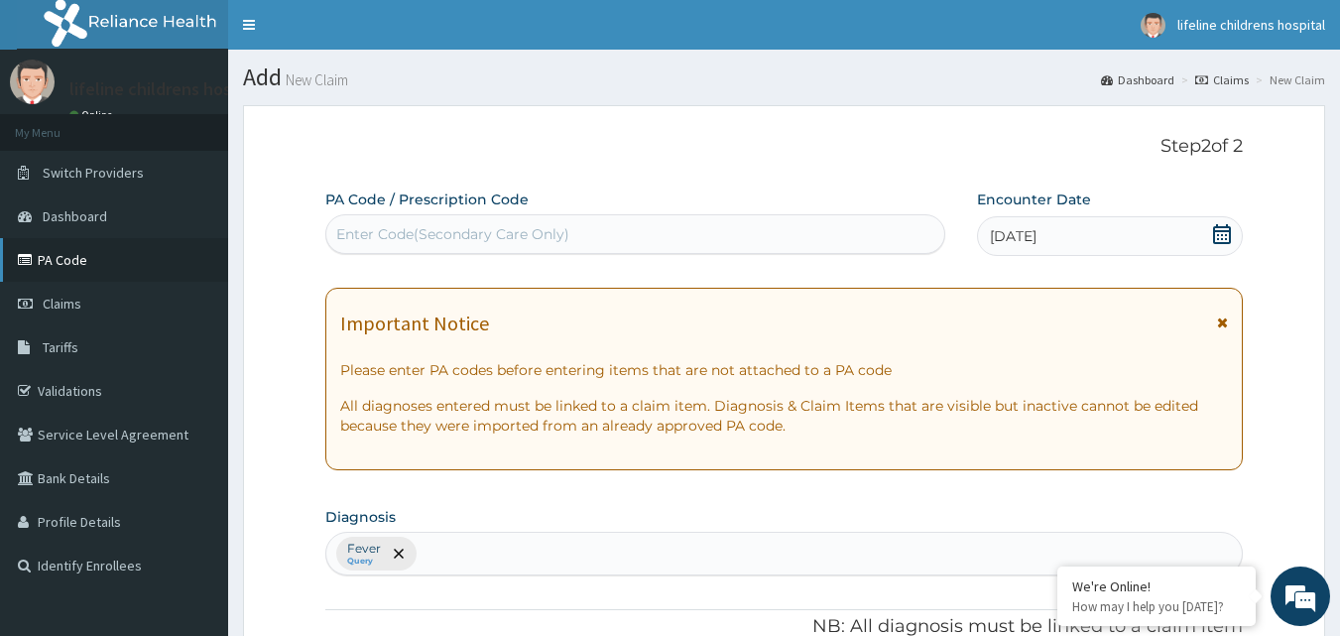 The width and height of the screenshot is (1340, 636). Describe the element at coordinates (1138, 79) in the screenshot. I see `a: Dashboard` at that location.